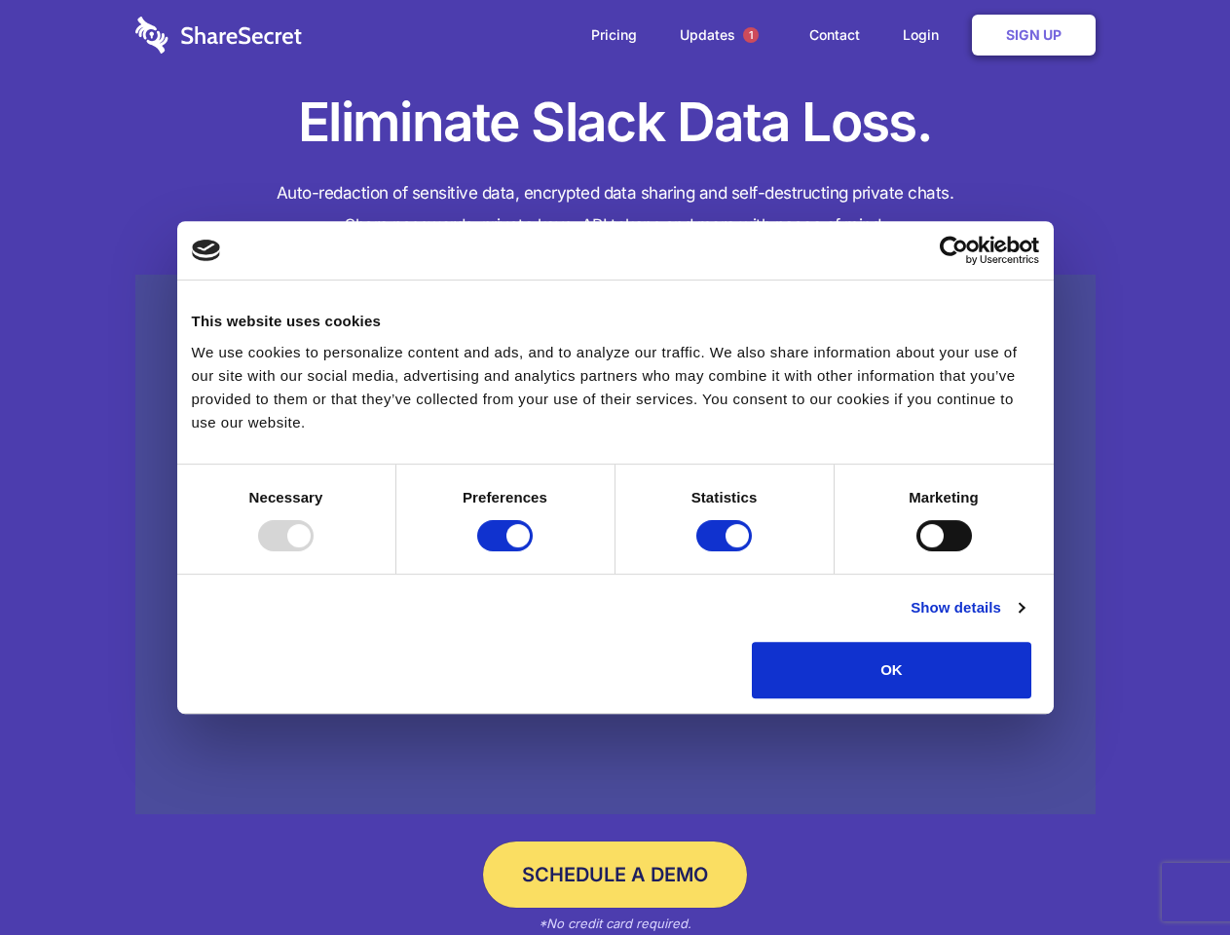  Describe the element at coordinates (925, 35) in the screenshot. I see `a: Login` at that location.